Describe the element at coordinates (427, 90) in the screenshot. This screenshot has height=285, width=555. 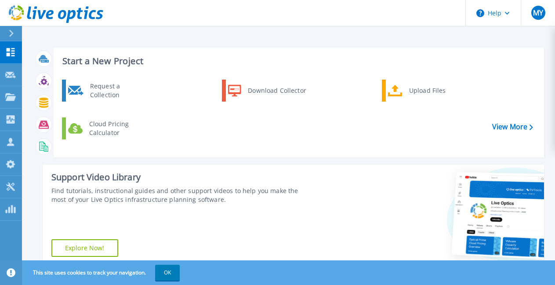
I see `a: Upload Files` at that location.